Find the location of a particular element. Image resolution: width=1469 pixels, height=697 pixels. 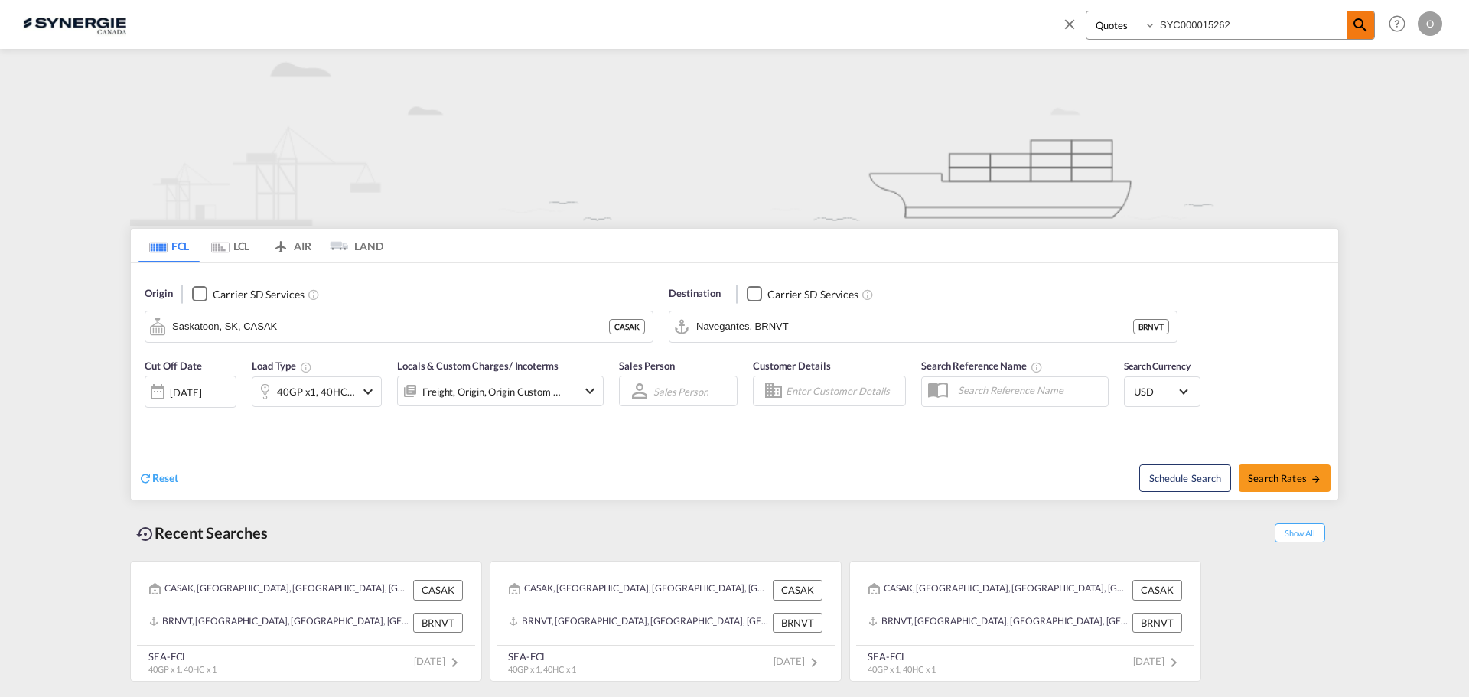

input: Enter Quotation Number is located at coordinates (1251, 24).